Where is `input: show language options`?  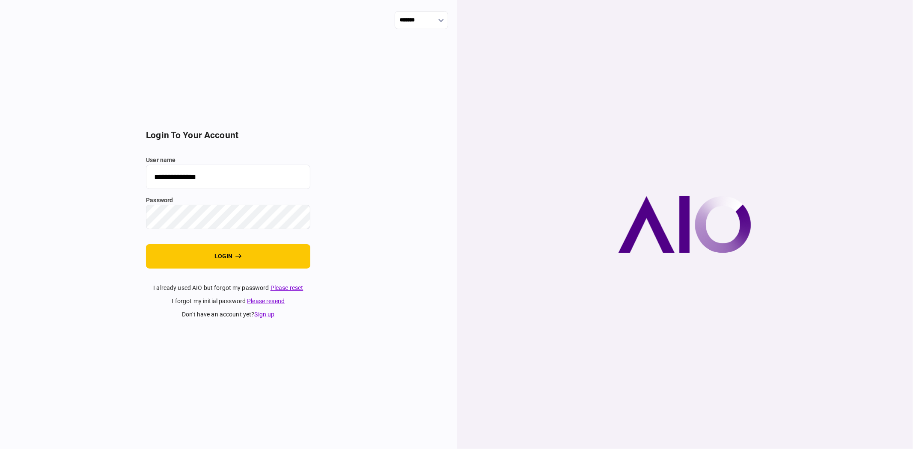 input: show language options is located at coordinates (421, 20).